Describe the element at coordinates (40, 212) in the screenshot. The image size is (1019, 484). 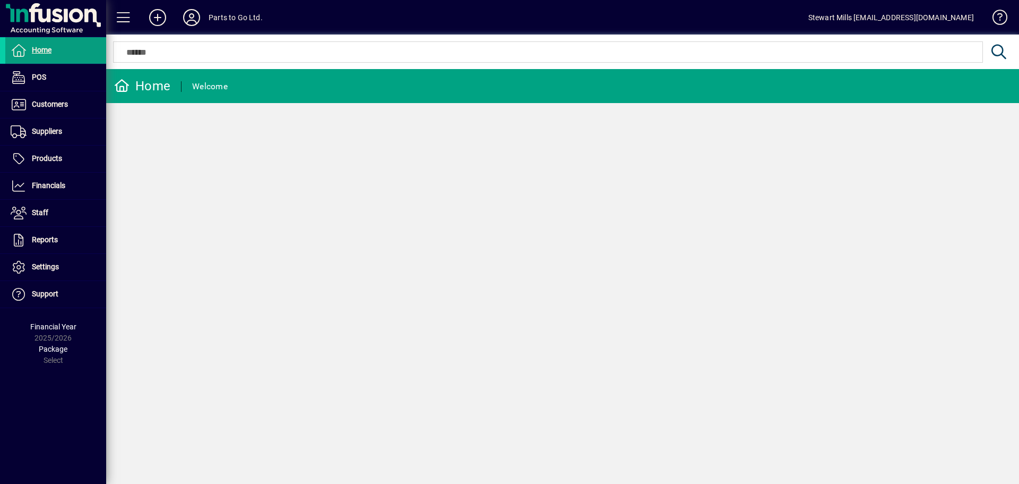
I see `span: Staff` at that location.